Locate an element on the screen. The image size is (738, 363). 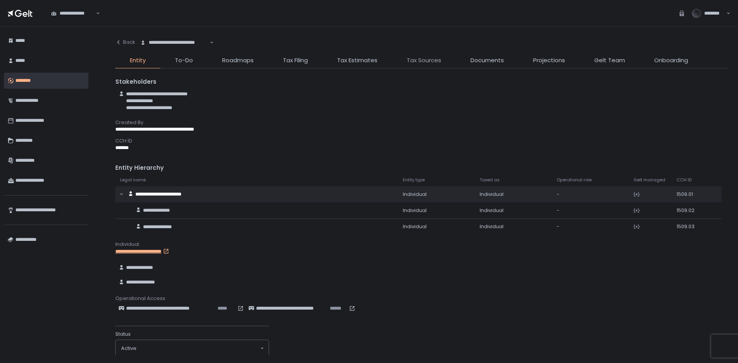
span: Status is located at coordinates (123, 334).